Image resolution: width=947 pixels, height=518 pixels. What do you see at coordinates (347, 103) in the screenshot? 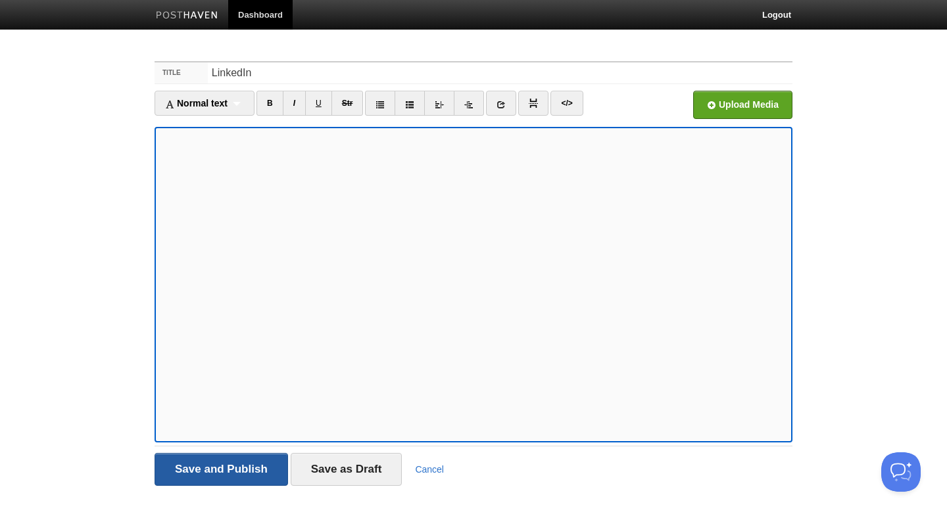
I see `a: Str` at bounding box center [347, 103].